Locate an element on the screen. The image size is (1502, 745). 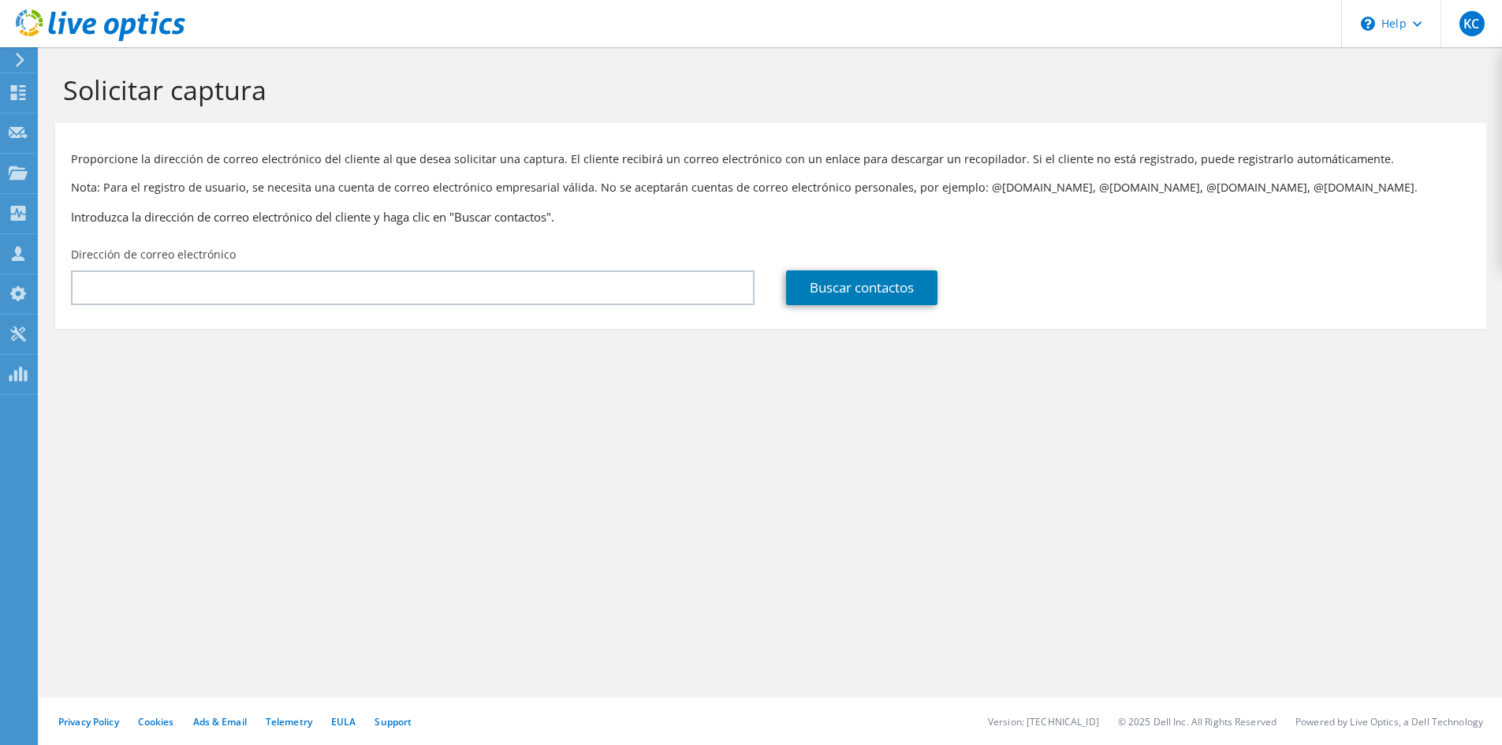
li: © 2025 Dell Inc. All Rights Reserved is located at coordinates (1197, 721).